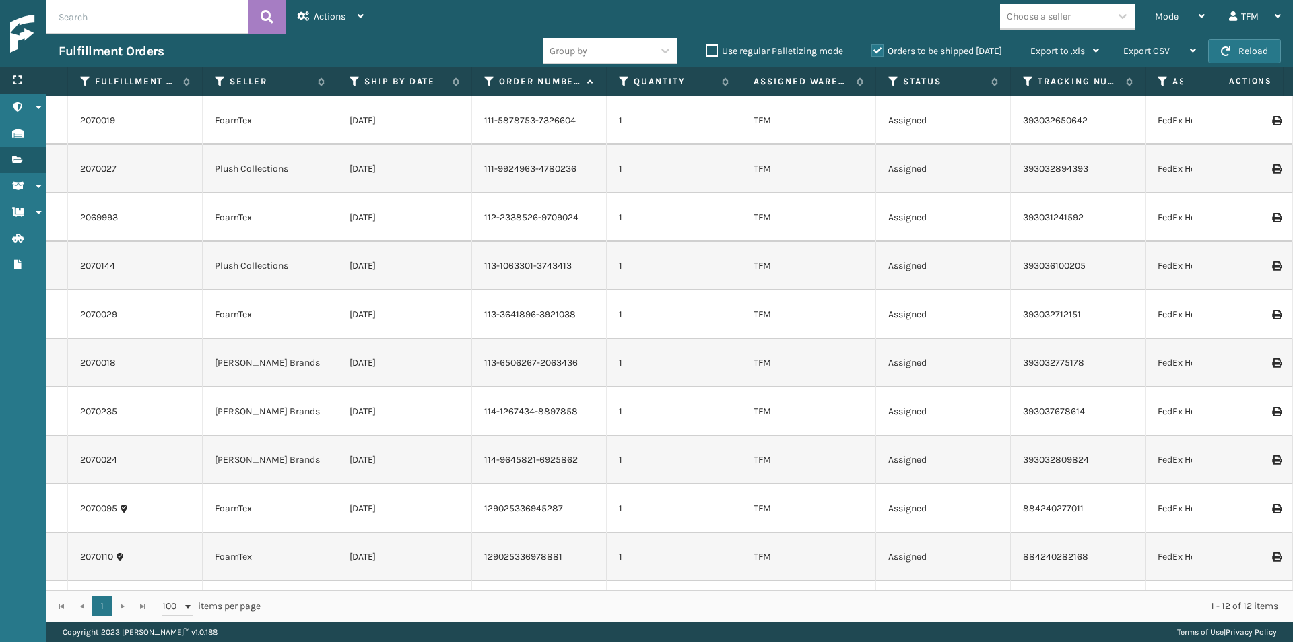 The height and width of the screenshot is (642, 1293). I want to click on td: 111-5878753-7326604, so click(540, 121).